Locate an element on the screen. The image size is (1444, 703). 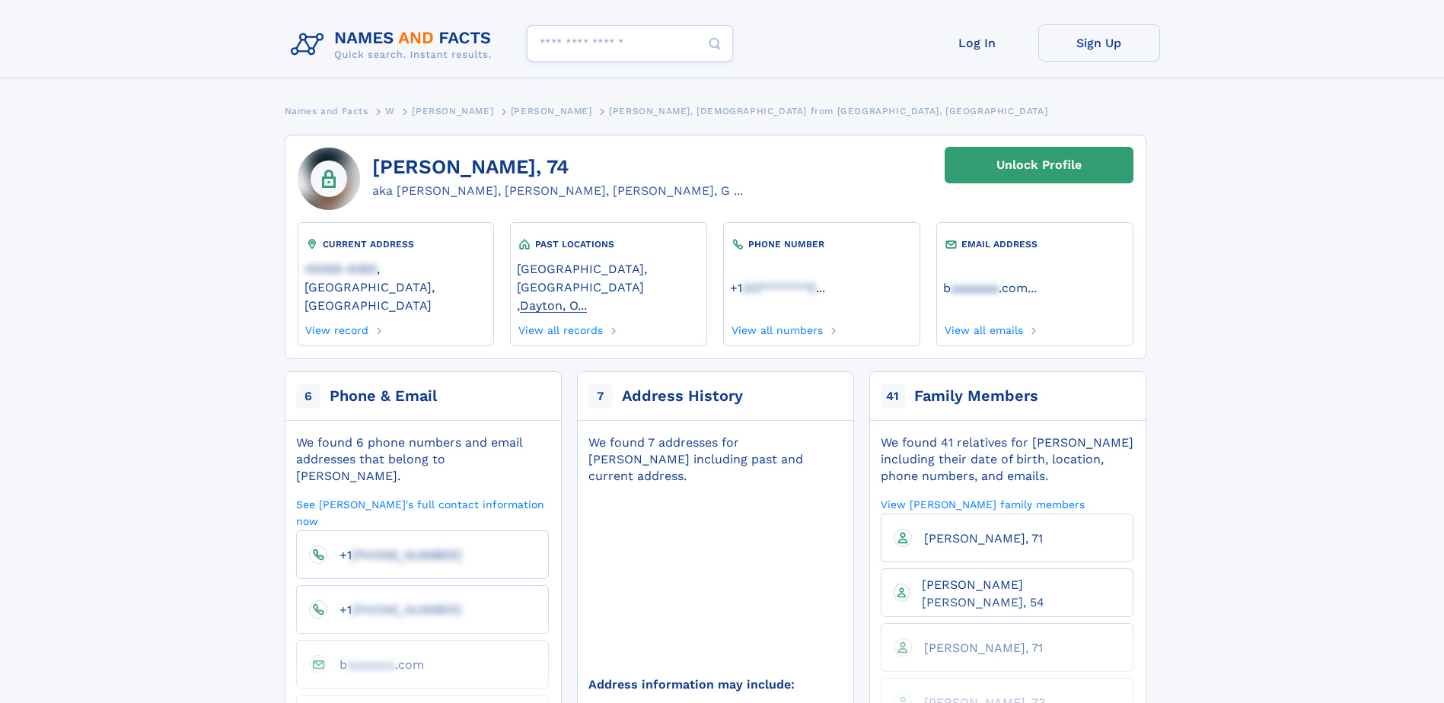
a: Sign Up is located at coordinates (1099, 43).